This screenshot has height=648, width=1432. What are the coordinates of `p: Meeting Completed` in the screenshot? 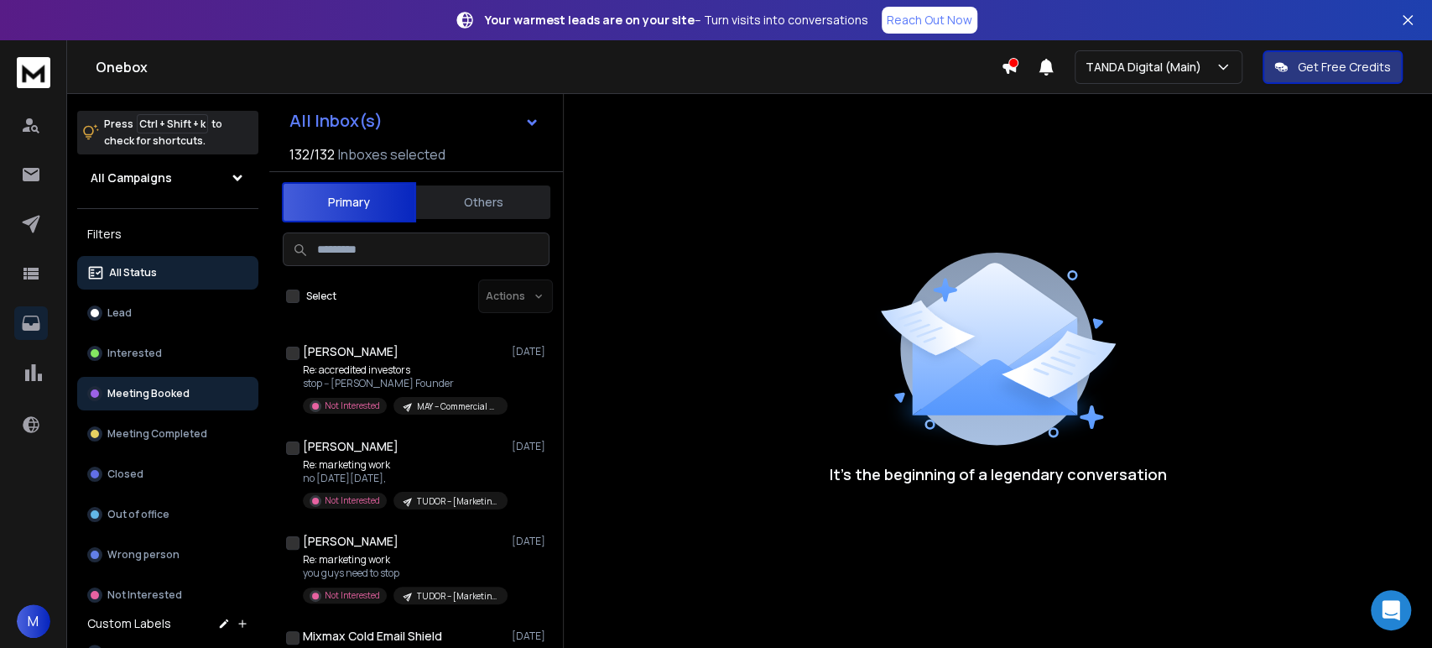 It's located at (157, 434).